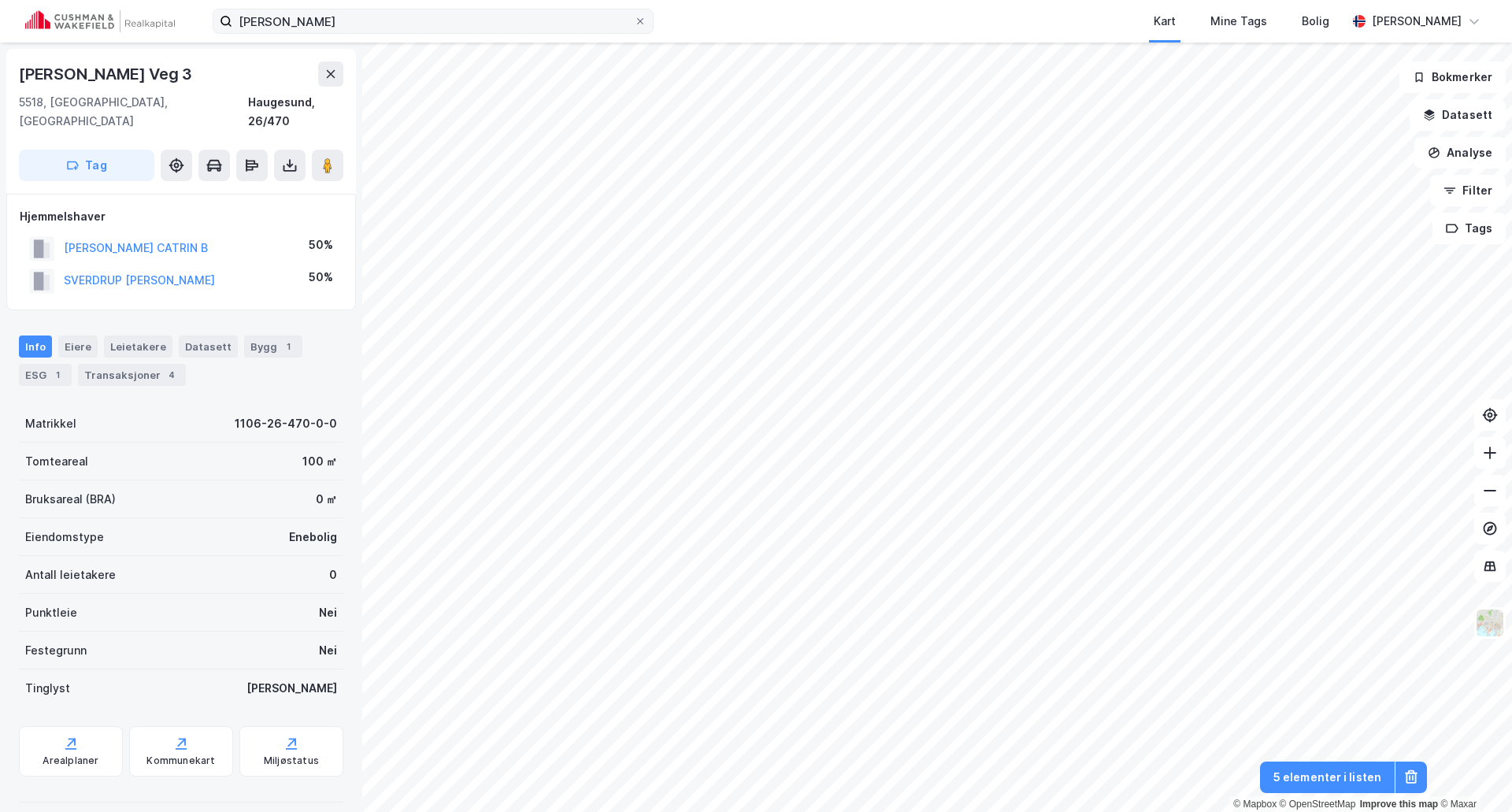  Describe the element at coordinates (71, 574) in the screenshot. I see `div: Antall leietakere` at that location.